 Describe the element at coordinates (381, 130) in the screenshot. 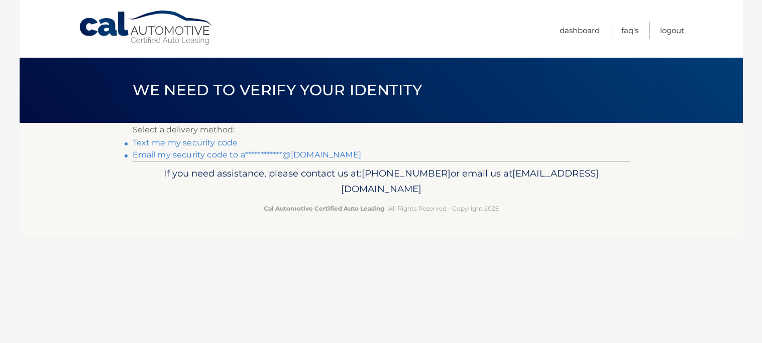

I see `p: Select a delivery method:` at that location.